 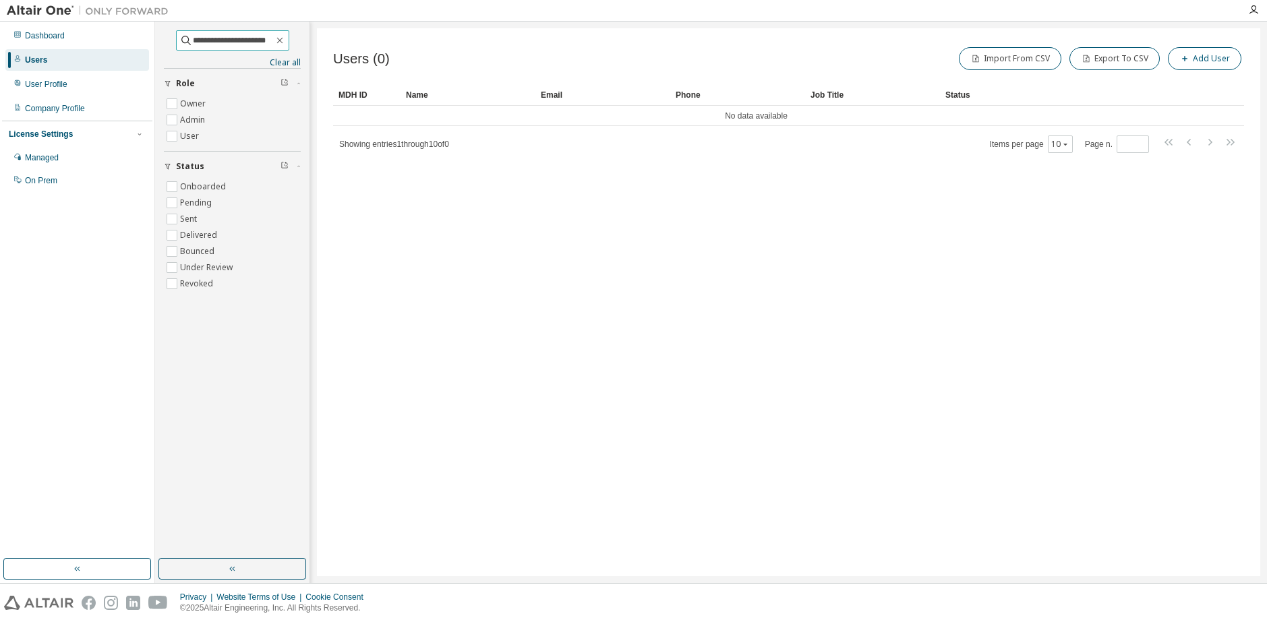 I want to click on div: Company Profile, so click(x=55, y=109).